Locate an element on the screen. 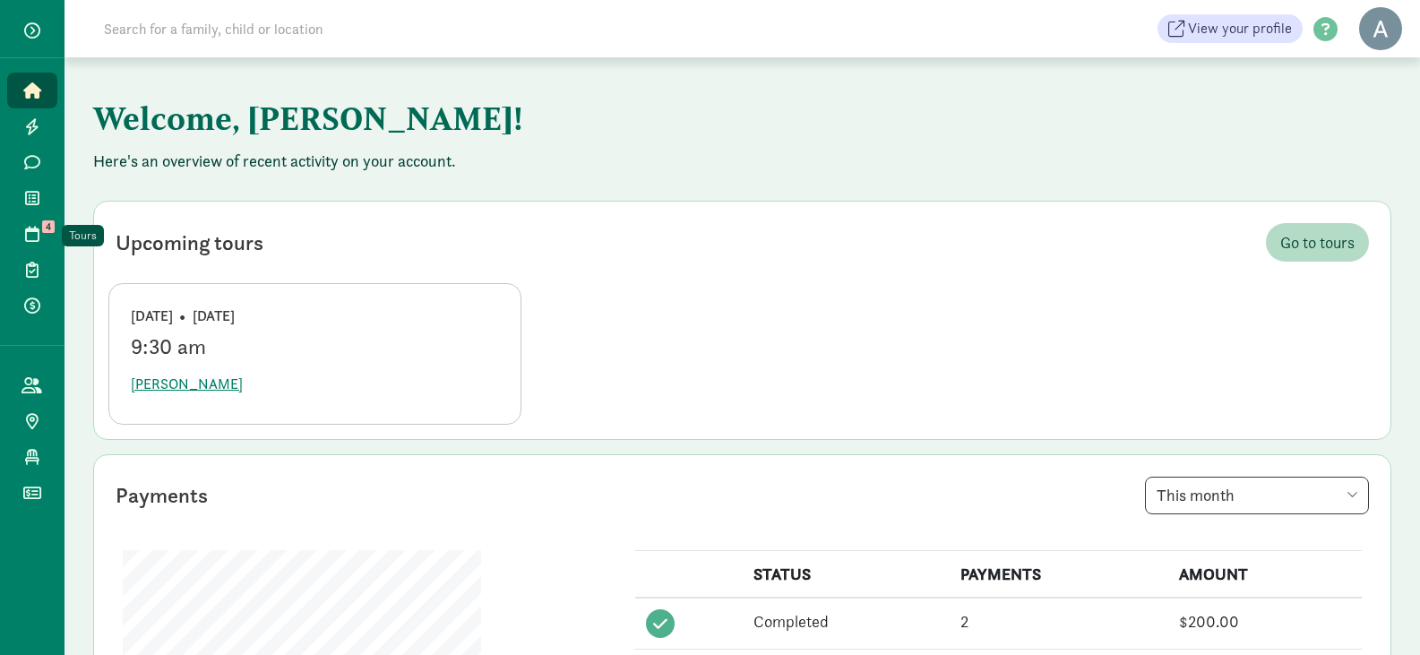 This screenshot has height=655, width=1420. span: 4 is located at coordinates (48, 227).